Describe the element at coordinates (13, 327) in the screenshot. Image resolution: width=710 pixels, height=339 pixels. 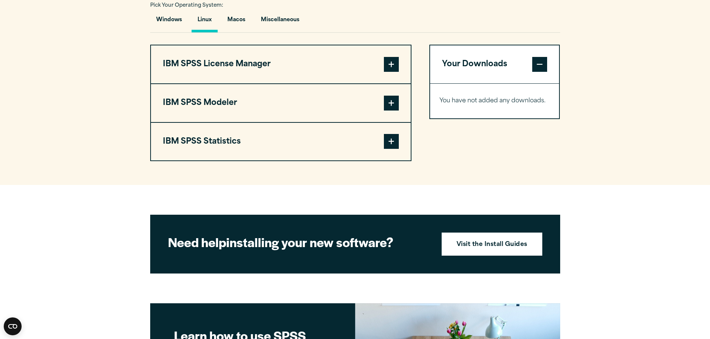
I see `button: Open CMP widget` at that location.